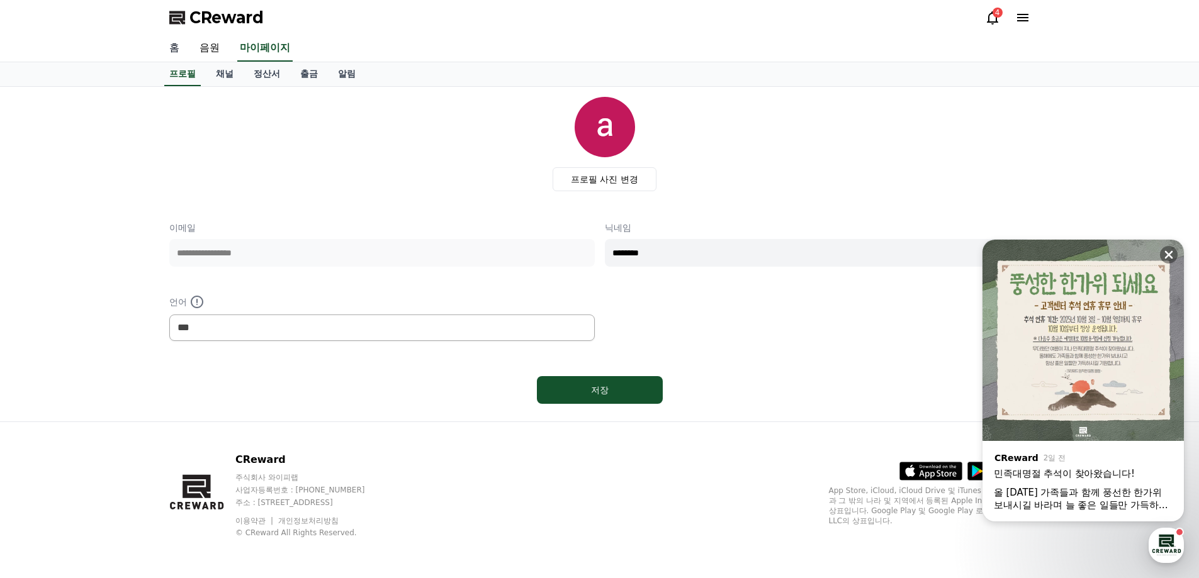 This screenshot has height=578, width=1199. Describe the element at coordinates (123, 415) in the screenshot. I see `a: 대화` at that location.